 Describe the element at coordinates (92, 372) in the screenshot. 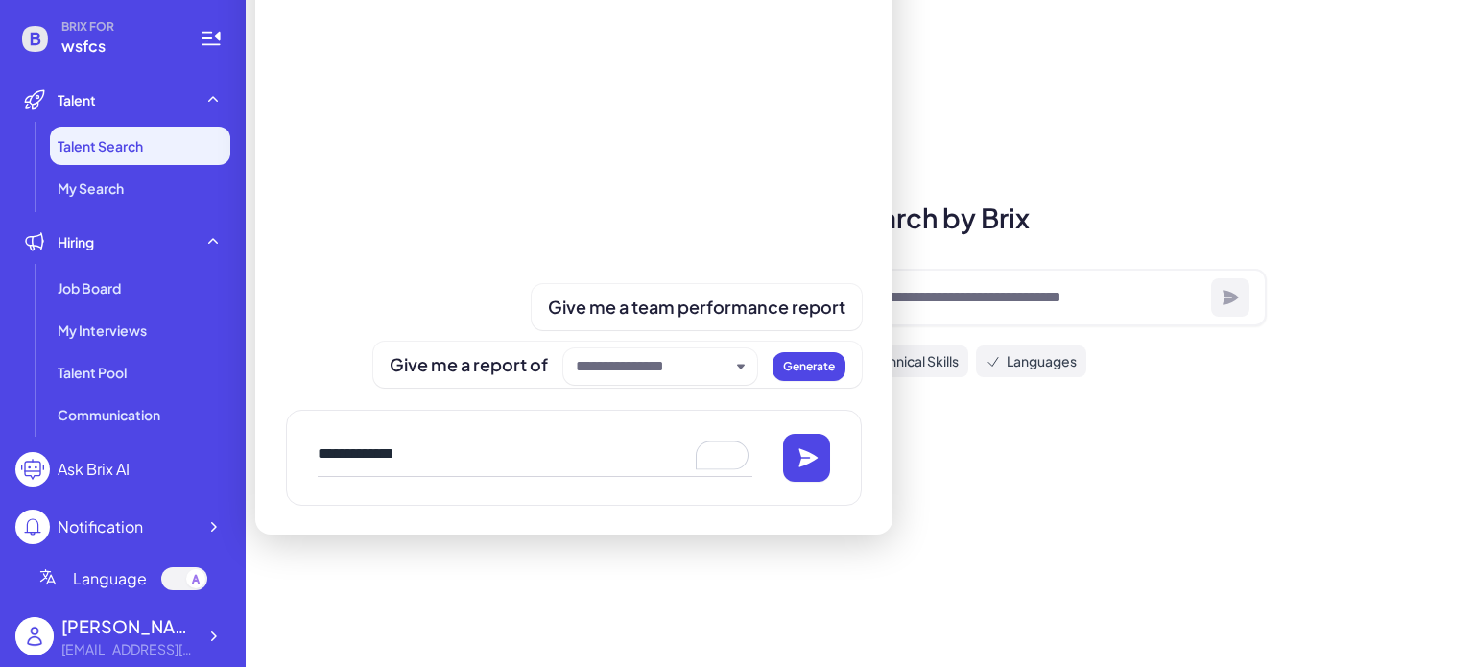

I see `span: Talent Pool` at that location.